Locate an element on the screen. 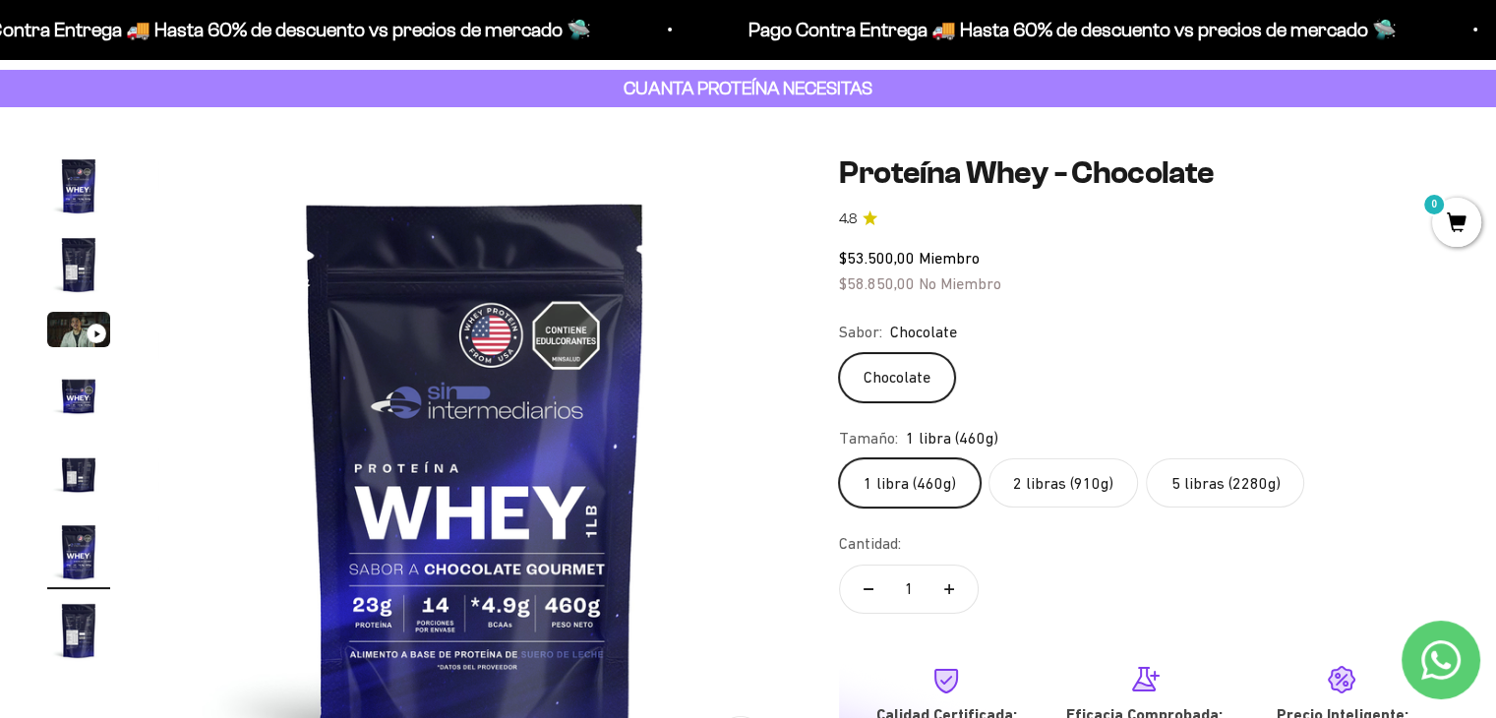  a: 4.84.8 de 5.0 estrellas is located at coordinates (1144, 219).